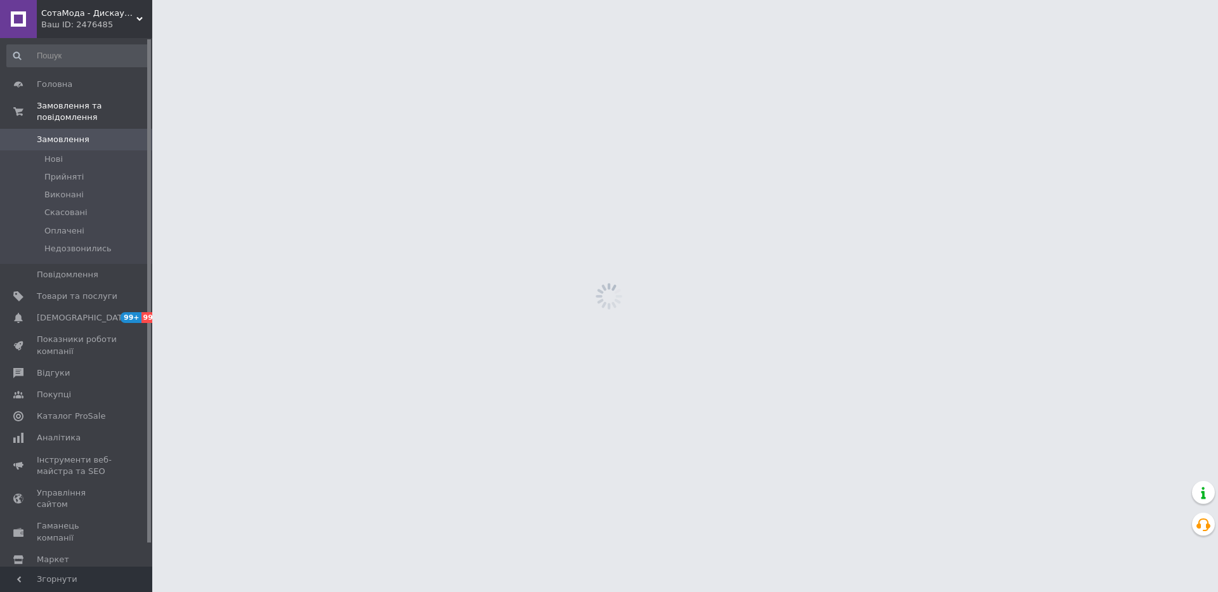 Image resolution: width=1218 pixels, height=592 pixels. I want to click on span: Інструменти веб-майстра та SEO, so click(77, 466).